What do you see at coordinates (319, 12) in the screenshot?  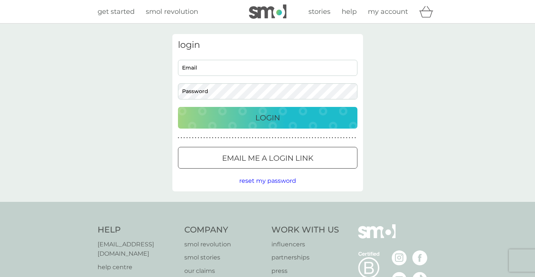 I see `a: stories` at bounding box center [319, 12].